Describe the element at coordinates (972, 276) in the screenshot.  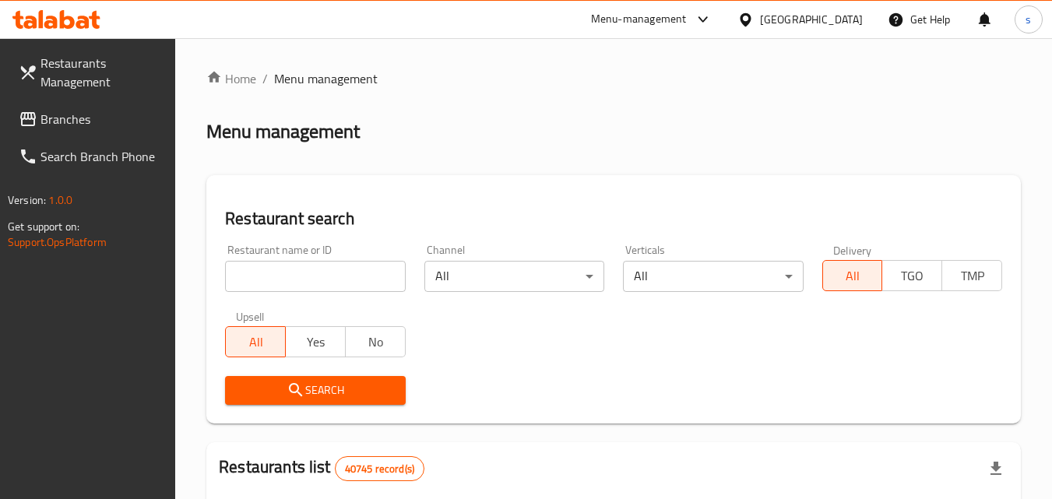
I see `button: TMP` at that location.